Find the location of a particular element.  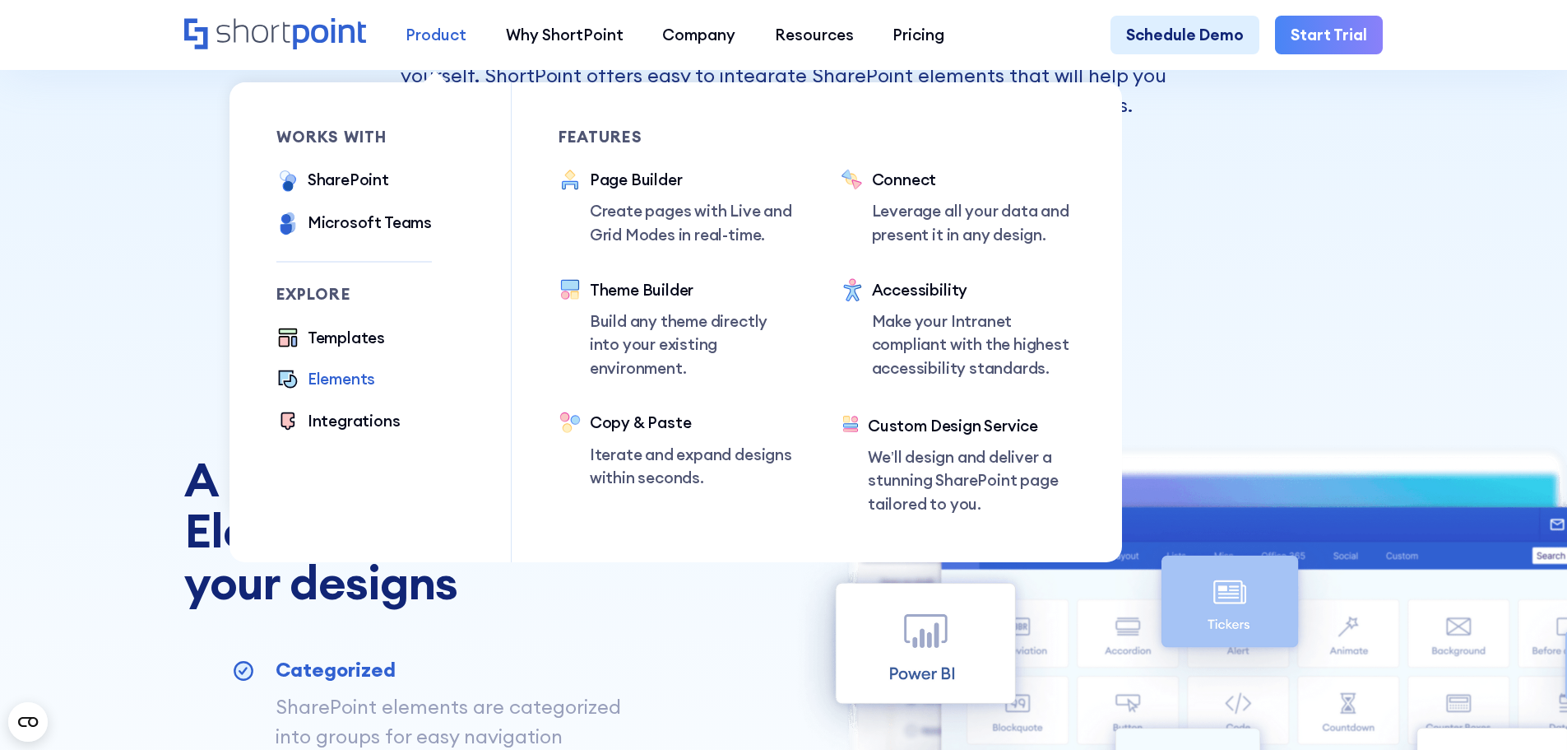

div: Pricing is located at coordinates (918, 35).